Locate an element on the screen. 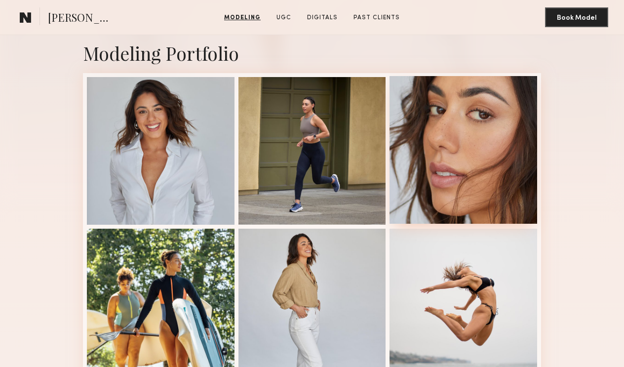  a: UGC is located at coordinates (284, 18).